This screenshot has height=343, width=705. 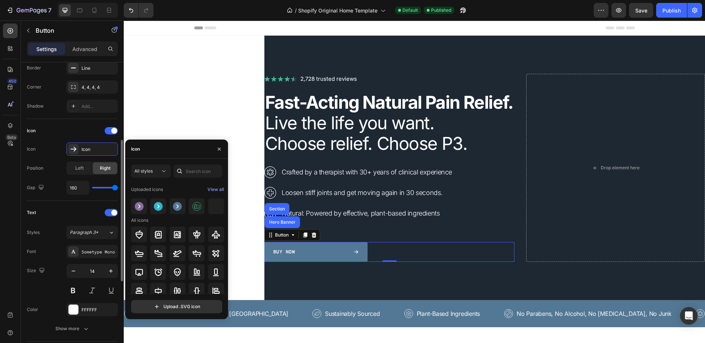 I want to click on span: Paragraph 3*, so click(x=84, y=233).